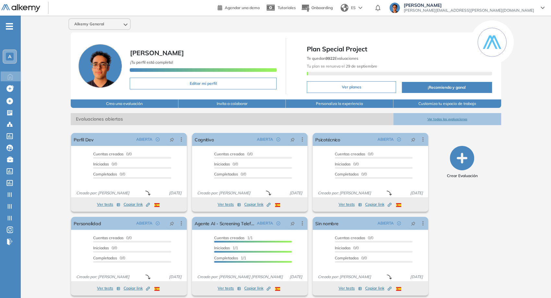  What do you see at coordinates (447, 119) in the screenshot?
I see `button: Ver todas las evaluaciones` at bounding box center [447, 119].